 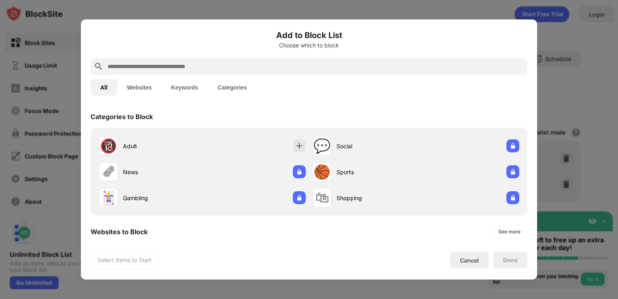 What do you see at coordinates (232, 87) in the screenshot?
I see `button: Categories` at bounding box center [232, 87].